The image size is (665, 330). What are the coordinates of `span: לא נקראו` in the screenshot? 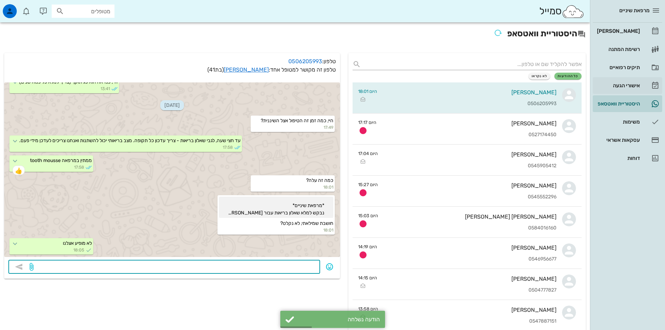 It's located at (539, 76).